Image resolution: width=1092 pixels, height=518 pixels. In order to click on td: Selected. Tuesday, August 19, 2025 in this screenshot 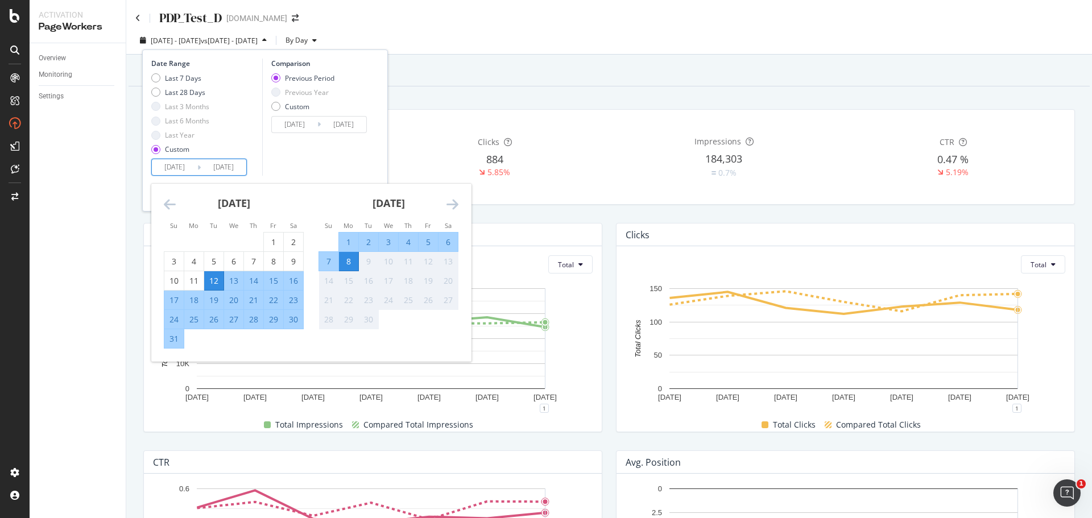, I will do `click(214, 300)`.